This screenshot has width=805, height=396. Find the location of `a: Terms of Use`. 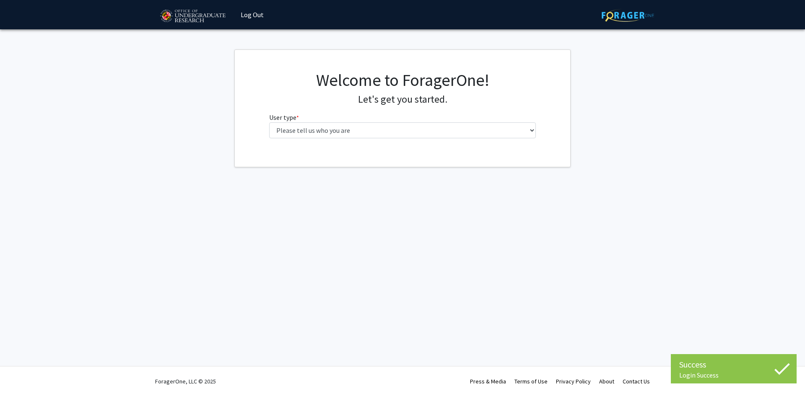

a: Terms of Use is located at coordinates (531, 382).